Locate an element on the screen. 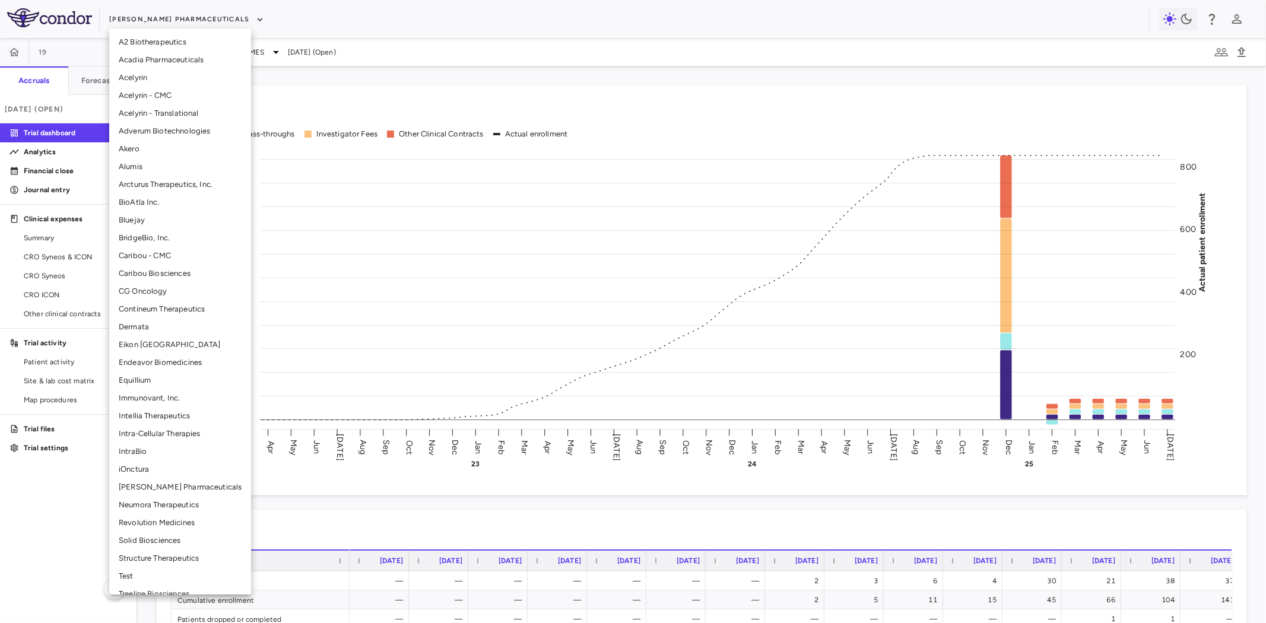 This screenshot has width=1266, height=623. li: Equillium is located at coordinates (180, 381).